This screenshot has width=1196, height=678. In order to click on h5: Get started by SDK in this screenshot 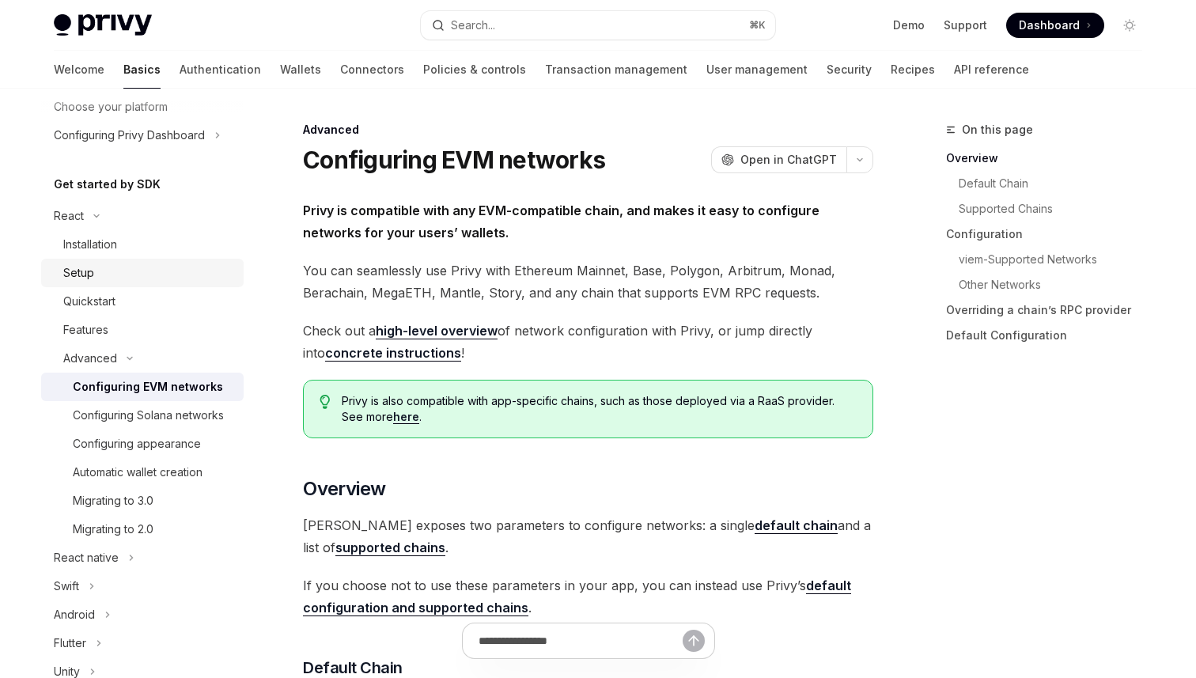, I will do `click(107, 184)`.